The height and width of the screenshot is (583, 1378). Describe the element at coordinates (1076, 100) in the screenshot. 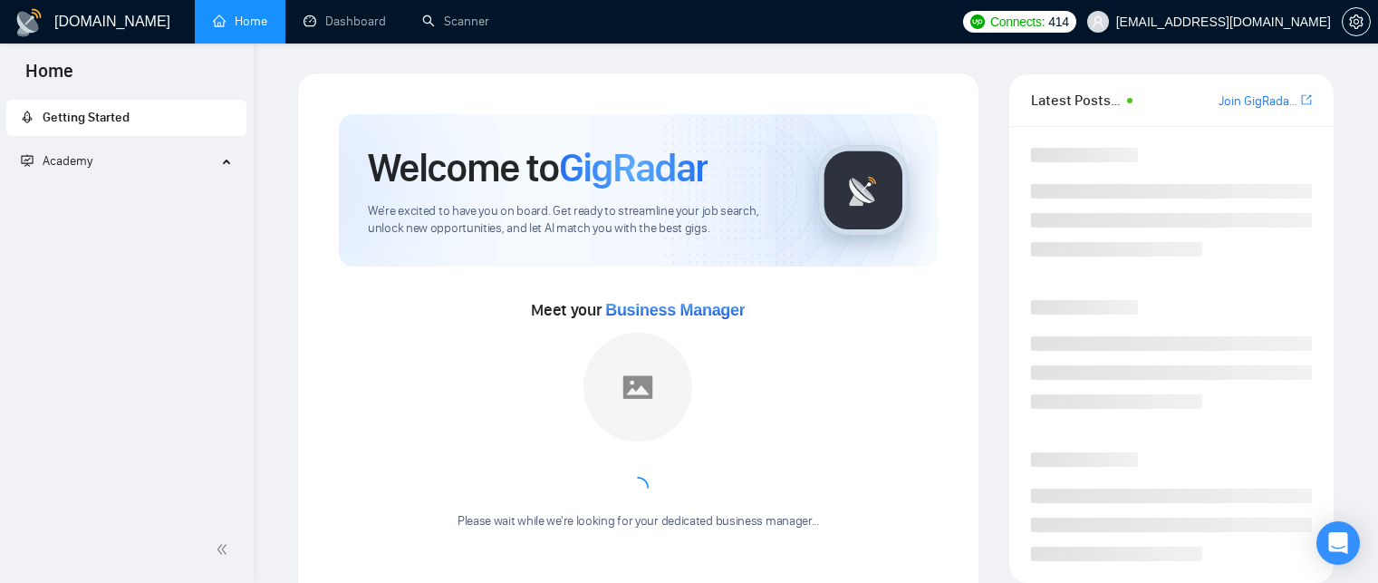

I see `span: Latest Posts from the GigRadar Community` at that location.